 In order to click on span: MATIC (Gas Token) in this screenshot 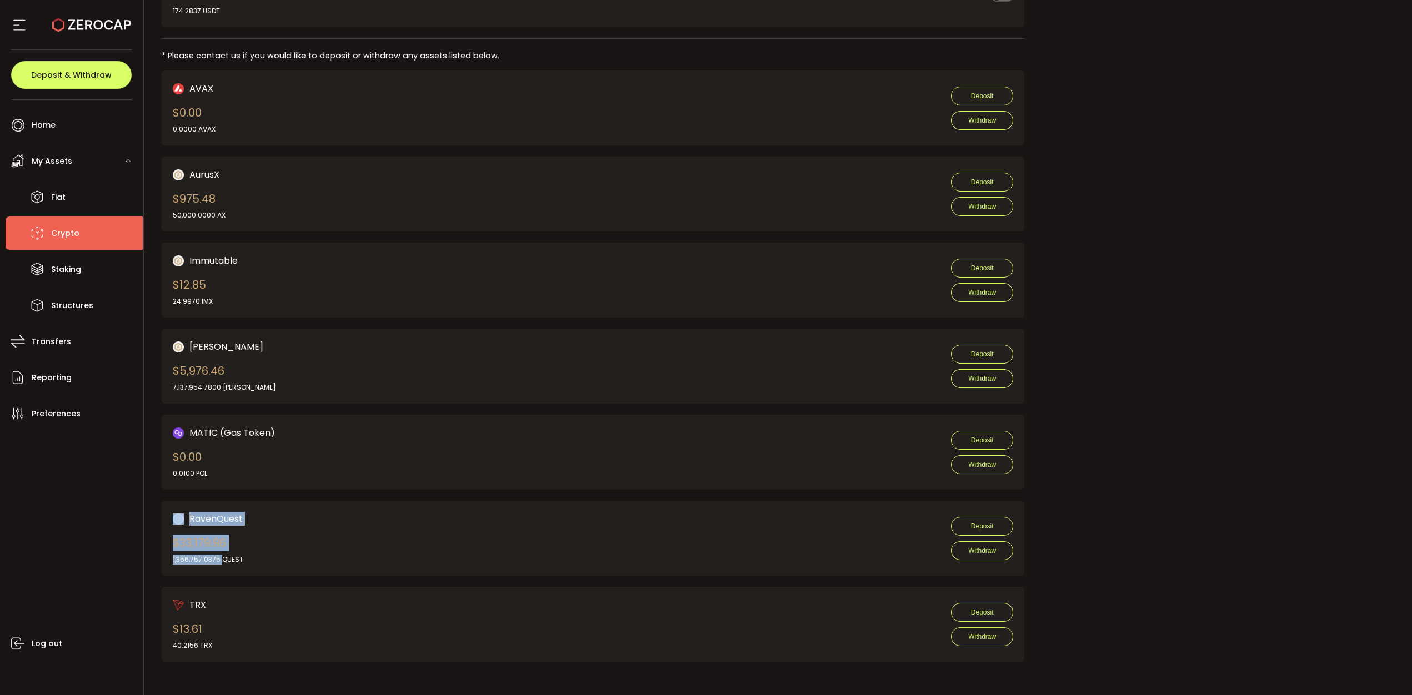, I will do `click(232, 433)`.